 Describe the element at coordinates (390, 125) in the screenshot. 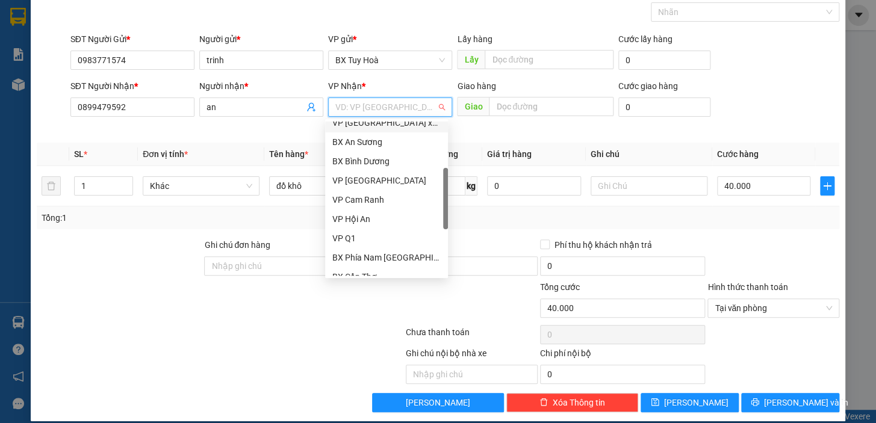

I see `div: Văn phòng không hợp lệ` at that location.